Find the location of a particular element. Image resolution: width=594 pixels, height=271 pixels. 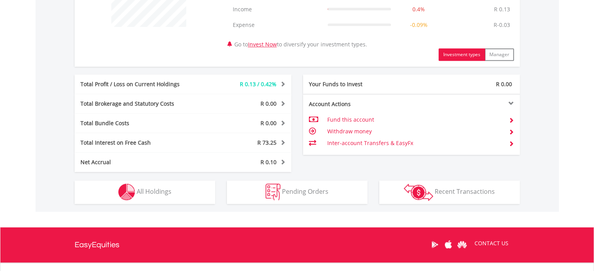

td: Income is located at coordinates (276, 9).